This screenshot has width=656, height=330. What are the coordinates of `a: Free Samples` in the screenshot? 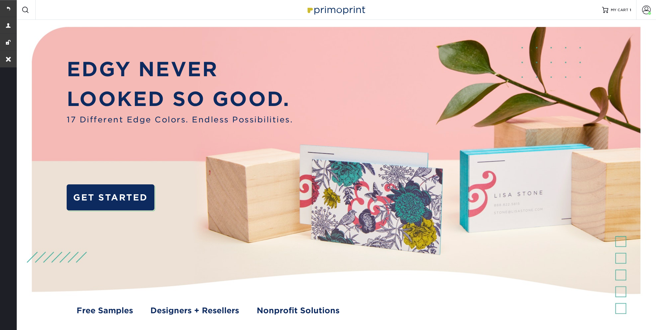 It's located at (105, 310).